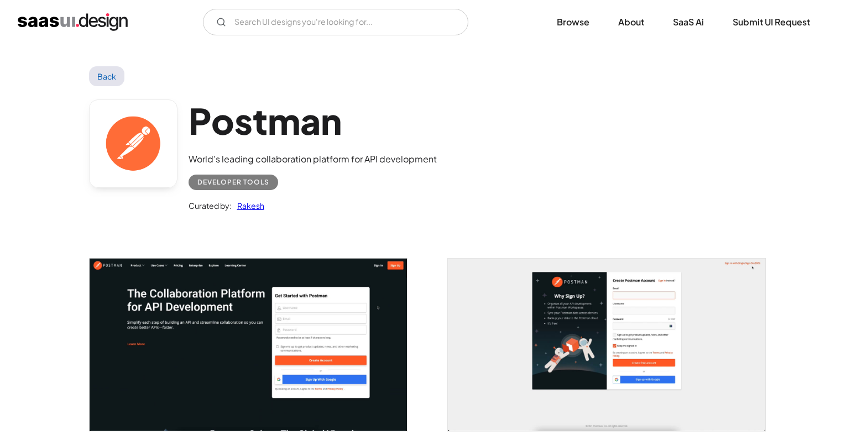 This screenshot has width=841, height=437. Describe the element at coordinates (233, 182) in the screenshot. I see `div: Developer tools` at that location.